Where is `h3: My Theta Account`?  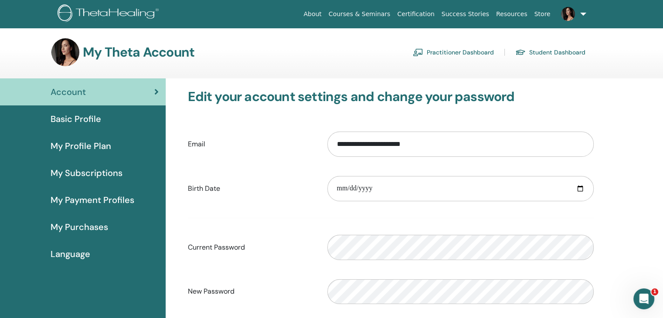 h3: My Theta Account is located at coordinates (139, 52).